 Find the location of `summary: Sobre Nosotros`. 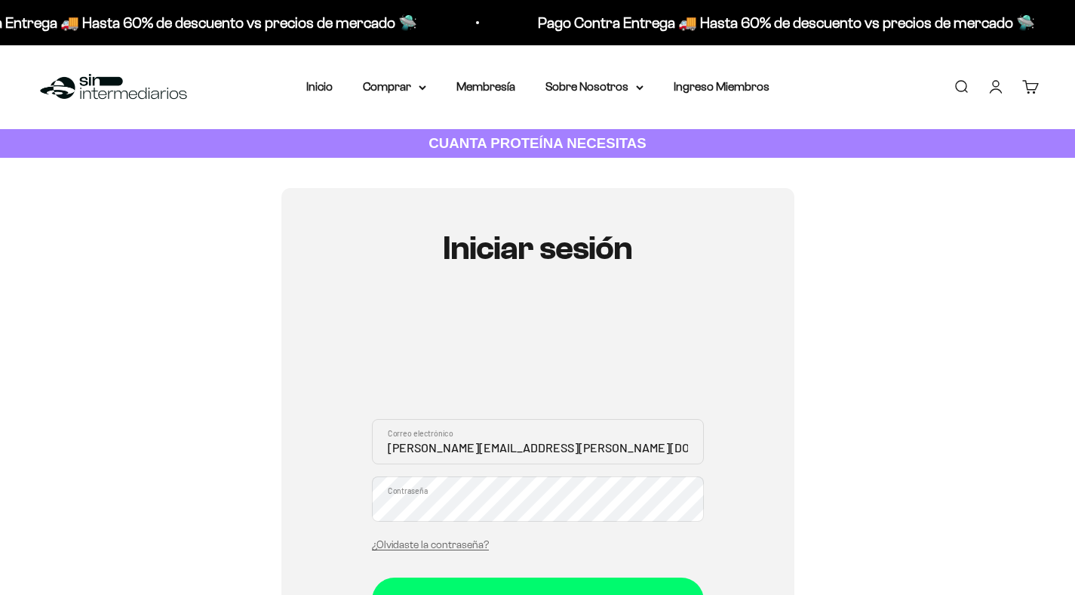

summary: Sobre Nosotros is located at coordinates (595, 87).